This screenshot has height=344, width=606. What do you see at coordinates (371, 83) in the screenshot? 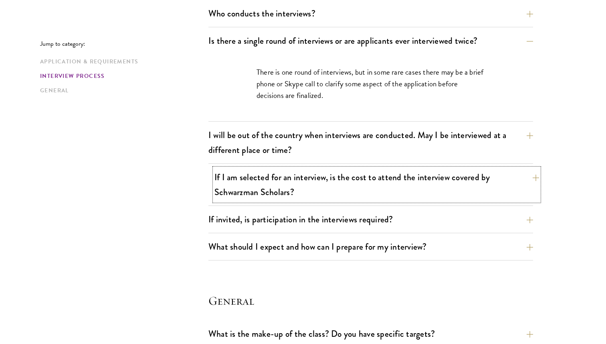
I see `p: There is one round of interviews, but in some rare cases there may be a brief phone or Skype call...` at bounding box center [371, 83].